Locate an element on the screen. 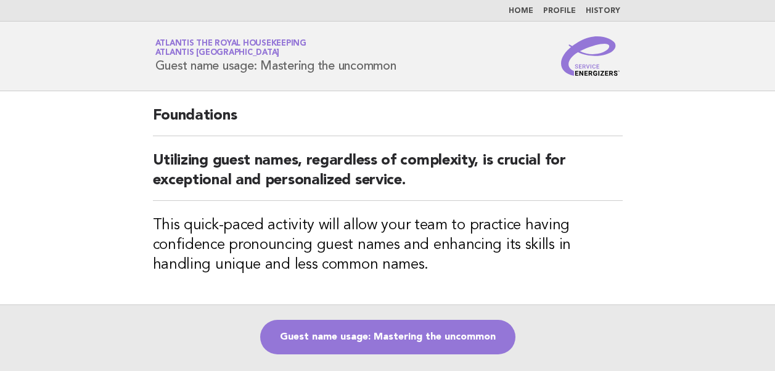  a: Profile is located at coordinates (559, 11).